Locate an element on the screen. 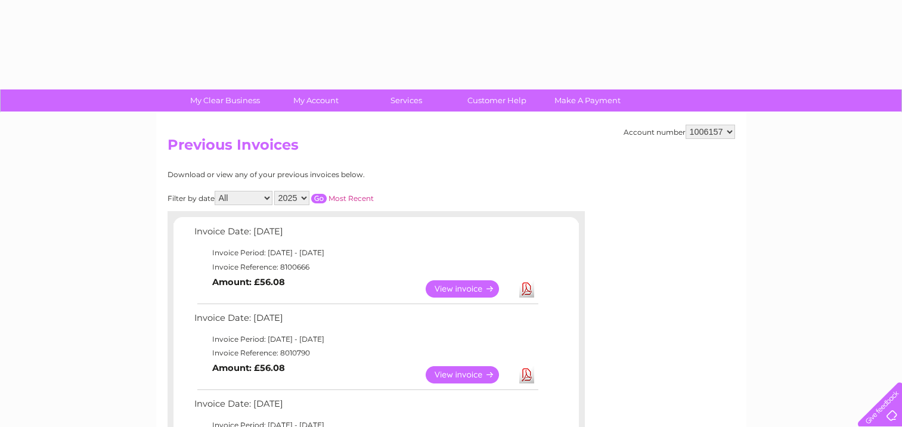 The height and width of the screenshot is (427, 902). div: Download or view any of your previous invoices below. is located at coordinates (324, 175).